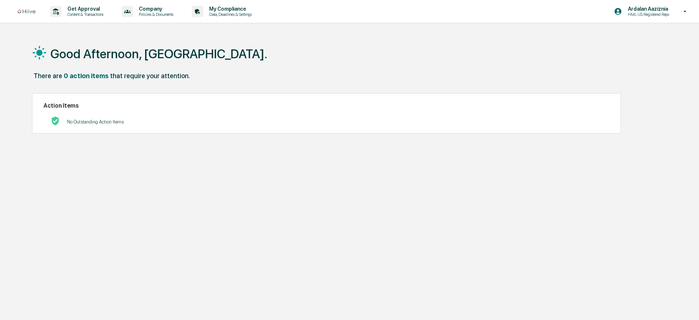 The height and width of the screenshot is (320, 699). What do you see at coordinates (48, 76) in the screenshot?
I see `div: There are` at bounding box center [48, 76].